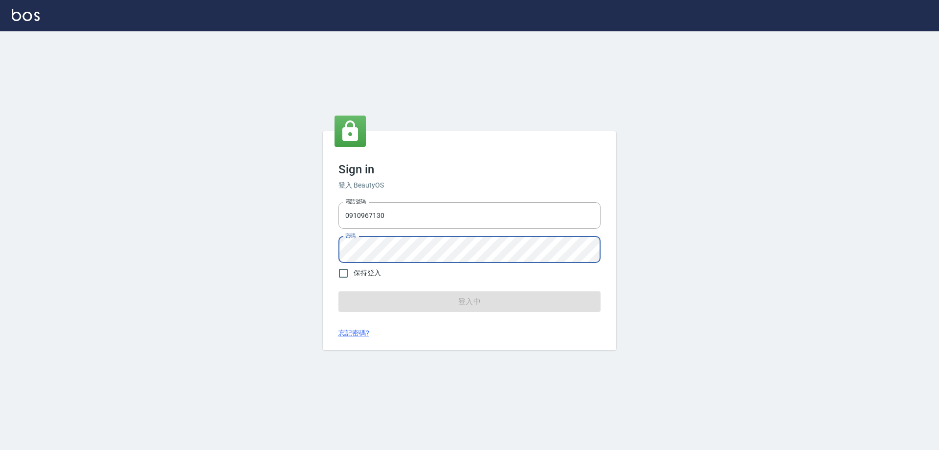 This screenshot has height=450, width=939. What do you see at coordinates (354, 333) in the screenshot?
I see `a: 忘記密碼?` at bounding box center [354, 333].